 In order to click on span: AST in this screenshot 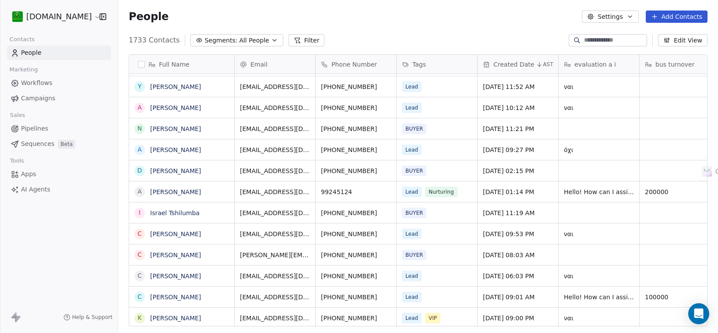, I will do `click(547, 64)`.